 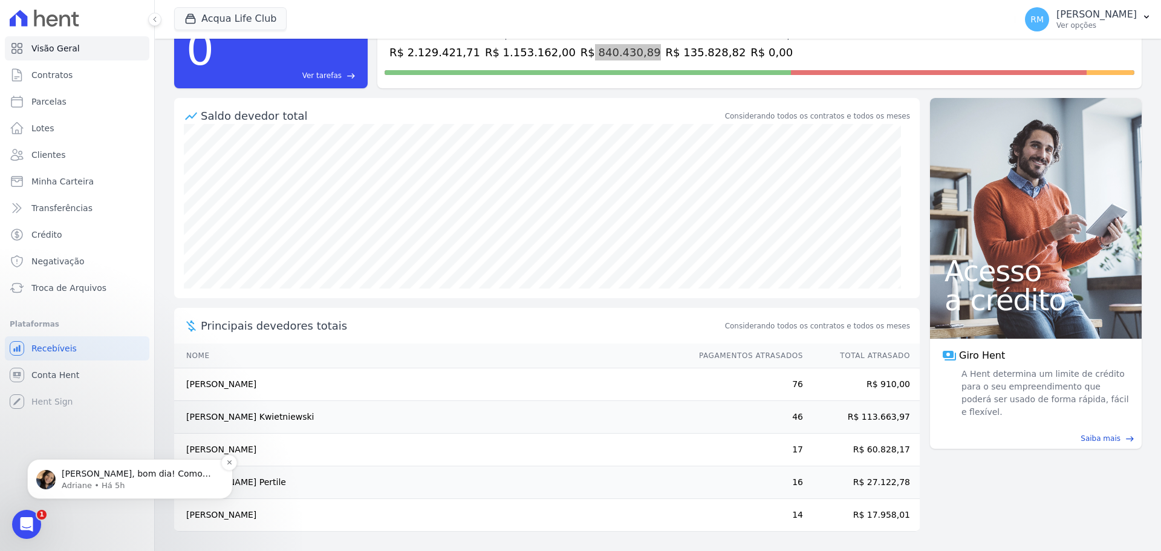 What do you see at coordinates (461, 325) in the screenshot?
I see `span: Principais devedores totais` at bounding box center [461, 325].